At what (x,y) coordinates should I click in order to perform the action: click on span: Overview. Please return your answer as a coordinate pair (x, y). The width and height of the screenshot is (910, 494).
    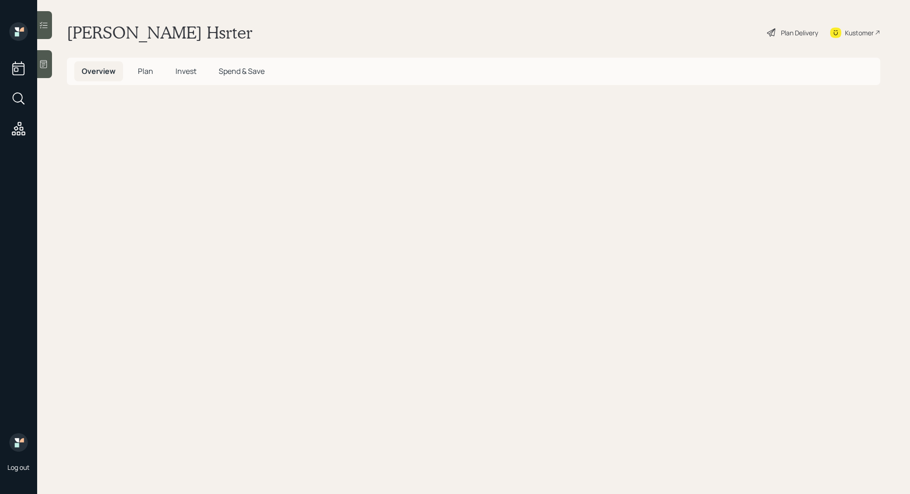
    Looking at the image, I should click on (98, 71).